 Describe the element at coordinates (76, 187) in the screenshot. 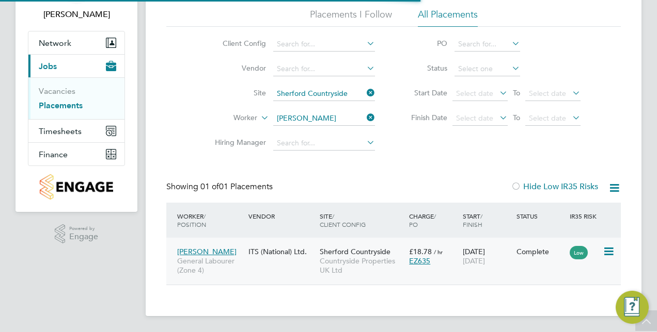

I see `img: countryside-properties-logo-retina.png` at that location.